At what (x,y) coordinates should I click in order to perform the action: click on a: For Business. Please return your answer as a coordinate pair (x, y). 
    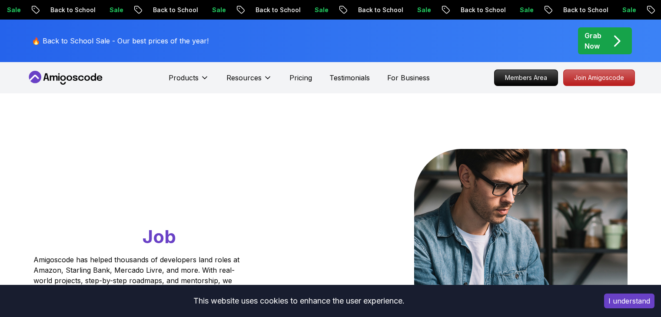
    Looking at the image, I should click on (409, 78).